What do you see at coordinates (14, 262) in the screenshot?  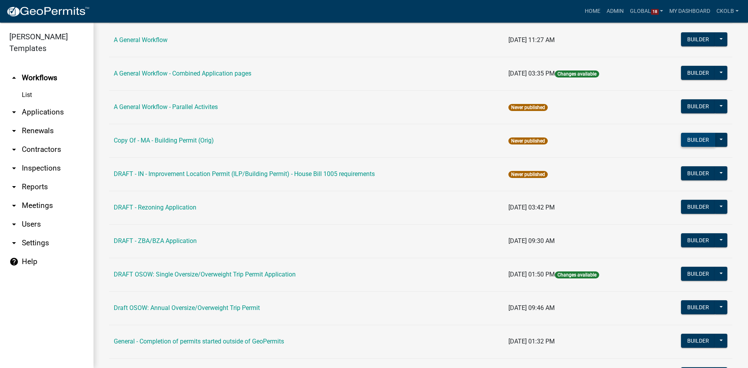 I see `i: help` at bounding box center [14, 262].